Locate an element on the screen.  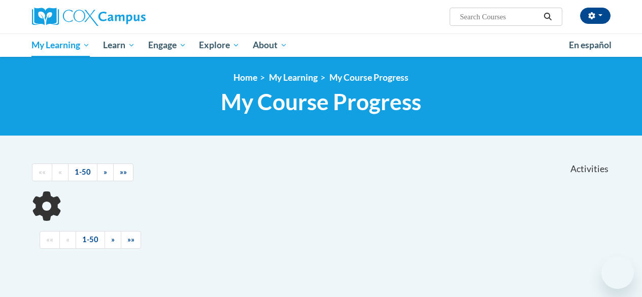
div: Main menu is located at coordinates (321, 45).